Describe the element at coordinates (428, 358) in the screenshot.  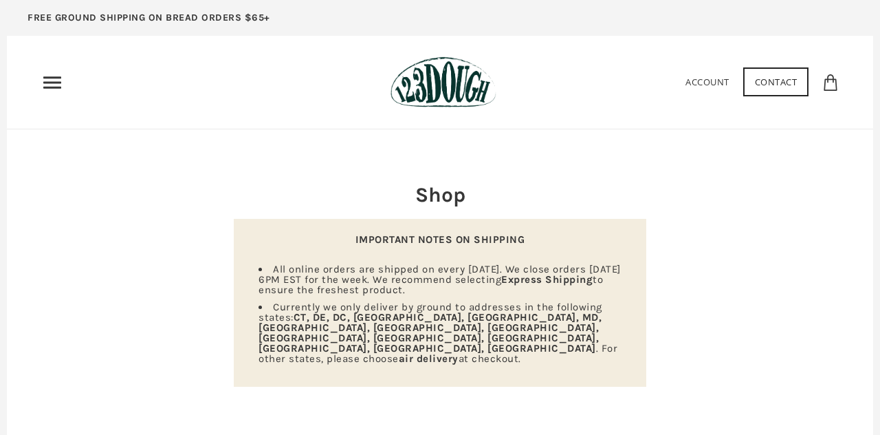
I see `strong: air delivery` at that location.